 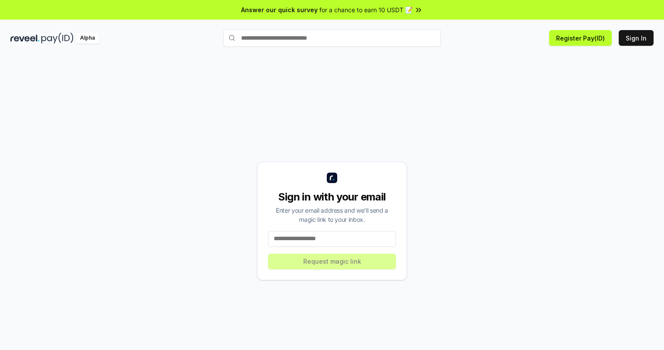 I want to click on div: Enter your email address and we’ll send a magic link to your inbox., so click(x=332, y=215).